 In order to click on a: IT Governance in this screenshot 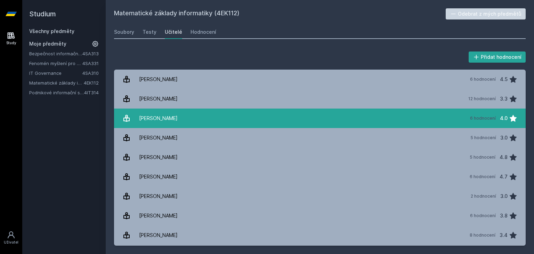, I will do `click(56, 73)`.